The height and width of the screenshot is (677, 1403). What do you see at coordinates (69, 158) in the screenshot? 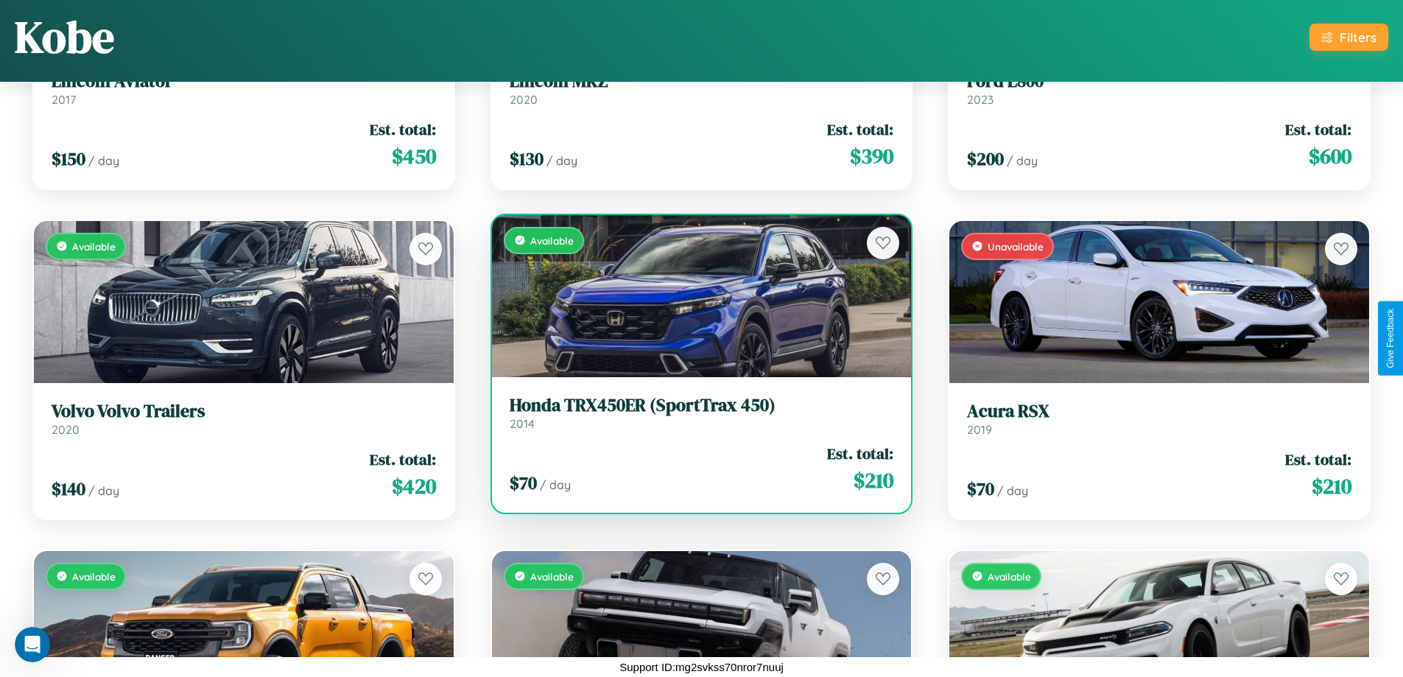
I see `span: $ 150` at bounding box center [69, 158].